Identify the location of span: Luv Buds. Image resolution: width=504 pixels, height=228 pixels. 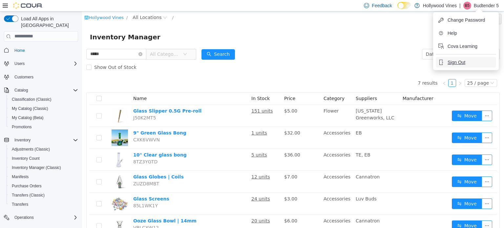
(284, 187).